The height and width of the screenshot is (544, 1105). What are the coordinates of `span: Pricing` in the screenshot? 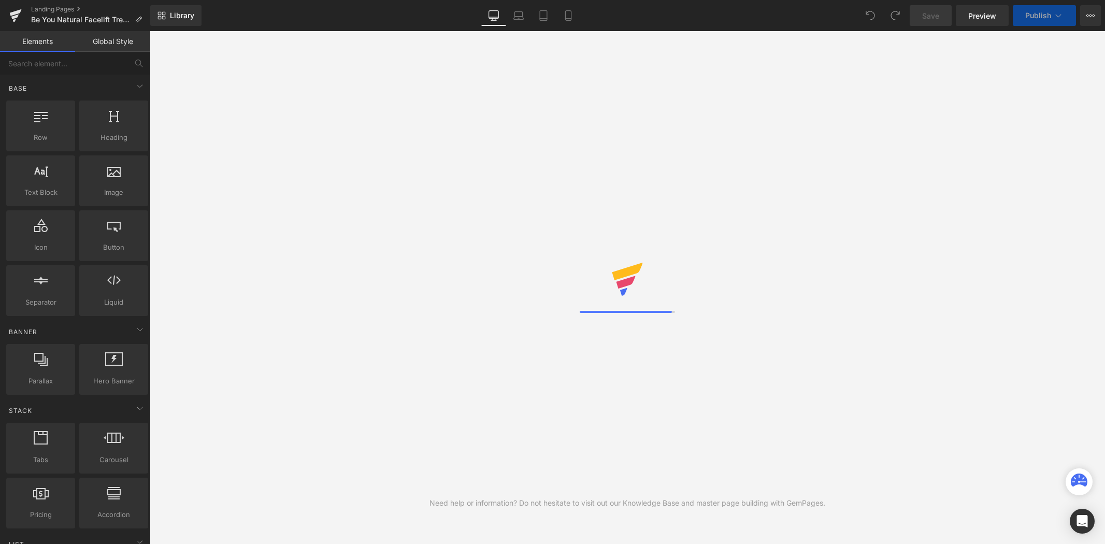 It's located at (40, 514).